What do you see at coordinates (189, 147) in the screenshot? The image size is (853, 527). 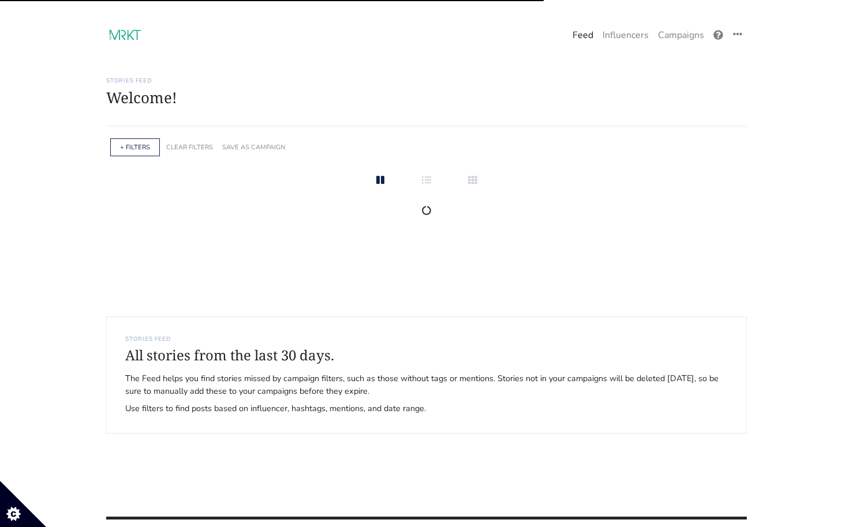 I see `a: CLEAR FILTERS` at bounding box center [189, 147].